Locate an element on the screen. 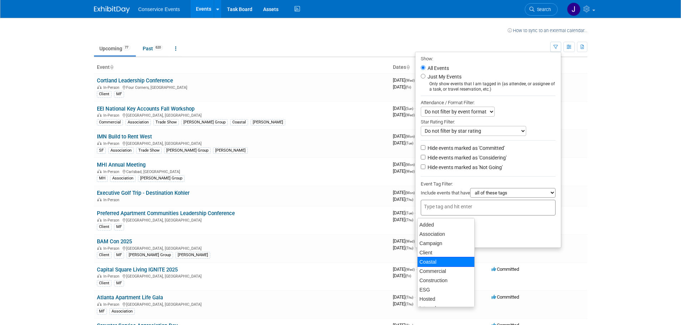 The width and height of the screenshot is (681, 325). span: 620 is located at coordinates (158, 48).